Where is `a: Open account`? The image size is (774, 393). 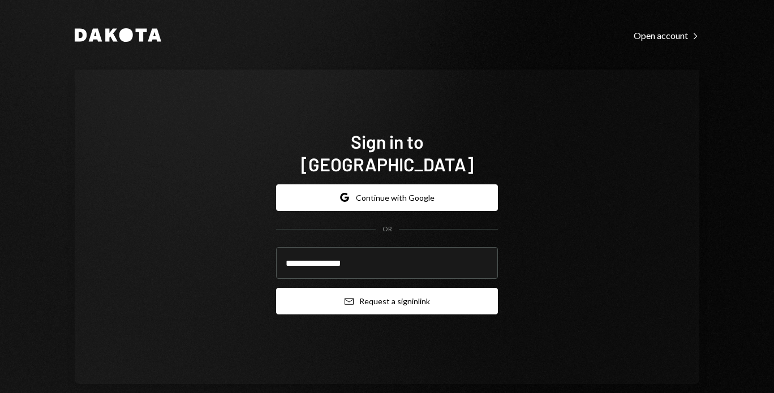
a: Open account is located at coordinates (667, 35).